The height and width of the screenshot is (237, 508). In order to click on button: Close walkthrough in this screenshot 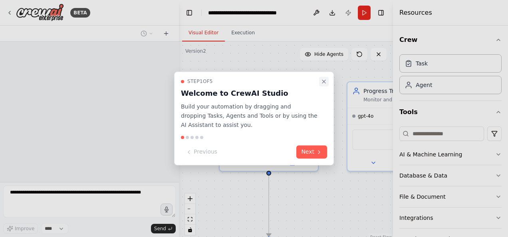, I will do `click(324, 81)`.